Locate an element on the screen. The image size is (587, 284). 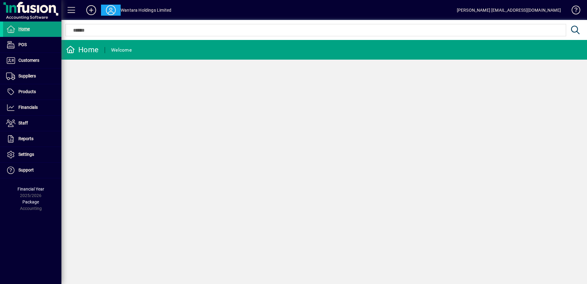
div: Wantara Holdings Limited is located at coordinates (146, 10).